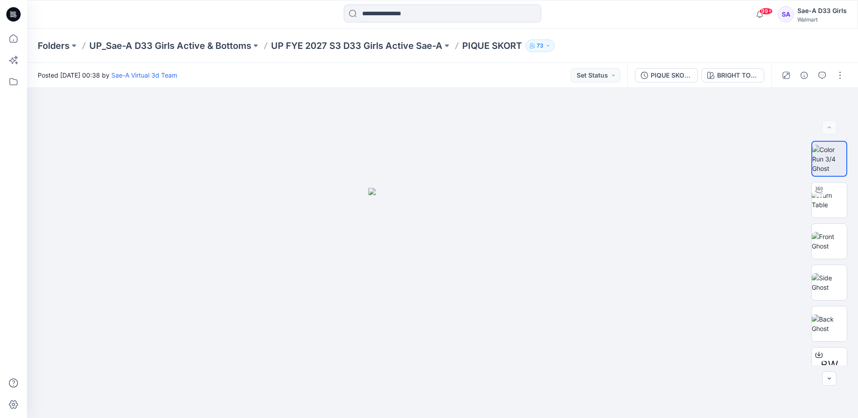  I want to click on a: Sae-A Virtual 3d Team, so click(144, 75).